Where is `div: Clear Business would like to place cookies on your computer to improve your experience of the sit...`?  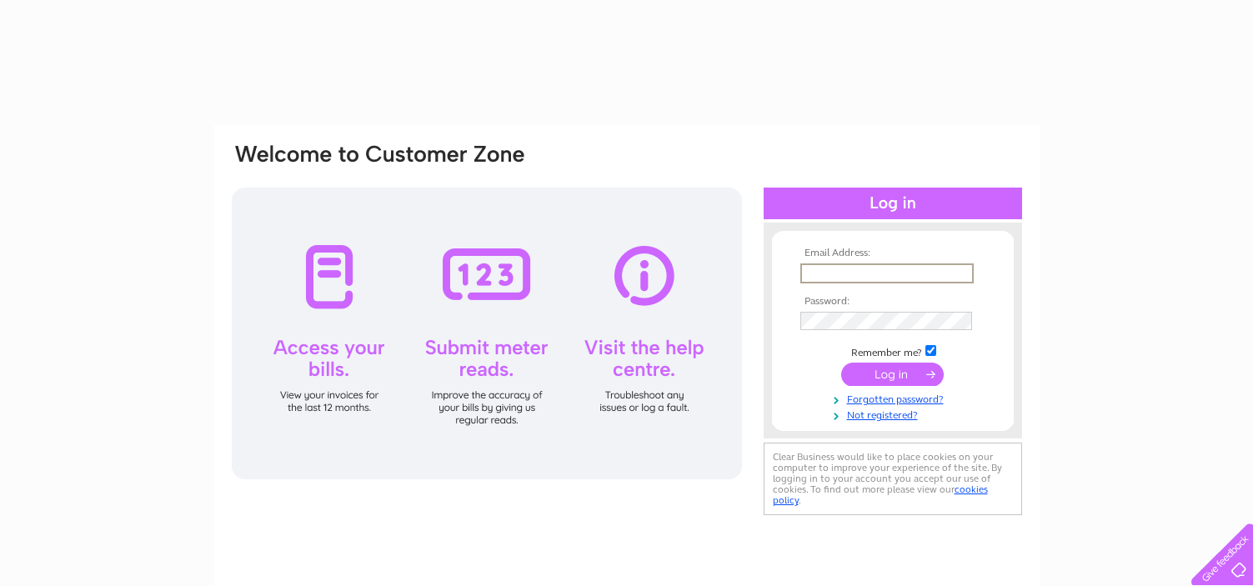 div: Clear Business would like to place cookies on your computer to improve your experience of the sit... is located at coordinates (893, 479).